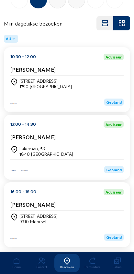 The height and width of the screenshot is (274, 134). Describe the element at coordinates (67, 263) in the screenshot. I see `a: Bezoeken` at that location.